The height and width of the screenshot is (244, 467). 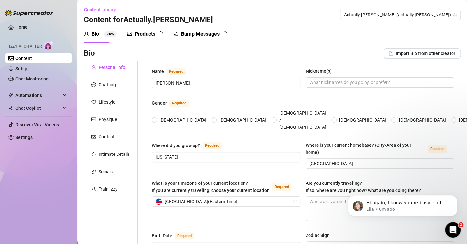 What do you see at coordinates (49, 45) in the screenshot?
I see `img: AI Chatter` at bounding box center [49, 45].